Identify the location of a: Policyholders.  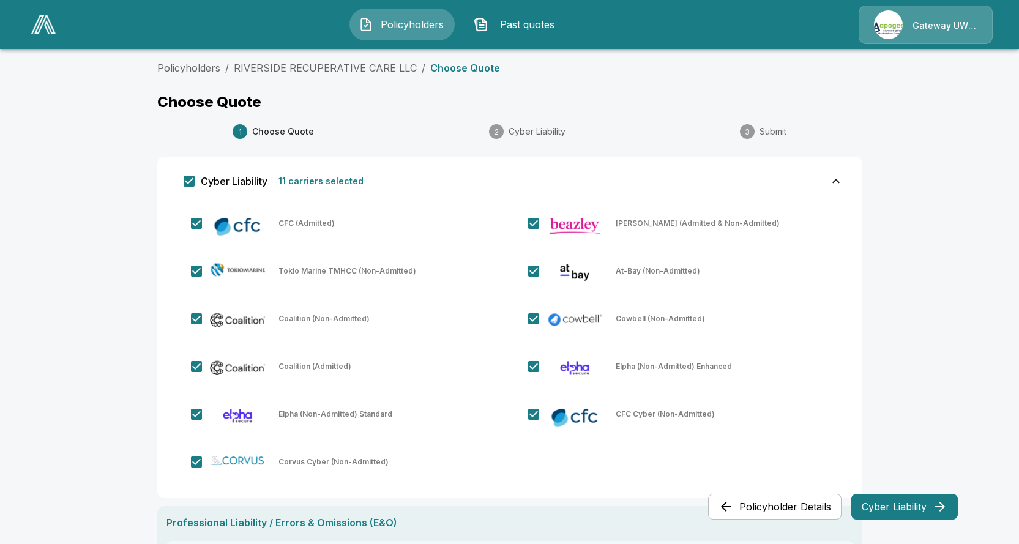
(189, 68).